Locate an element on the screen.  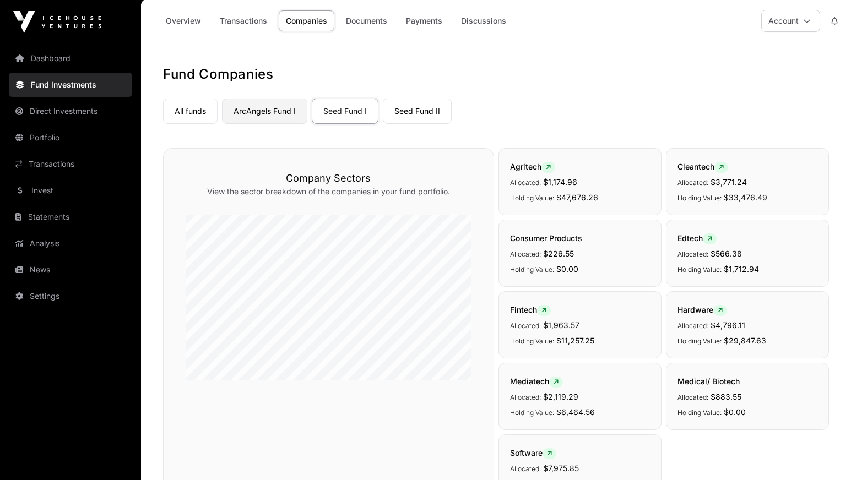
h3: Company Sectors is located at coordinates (328, 178).